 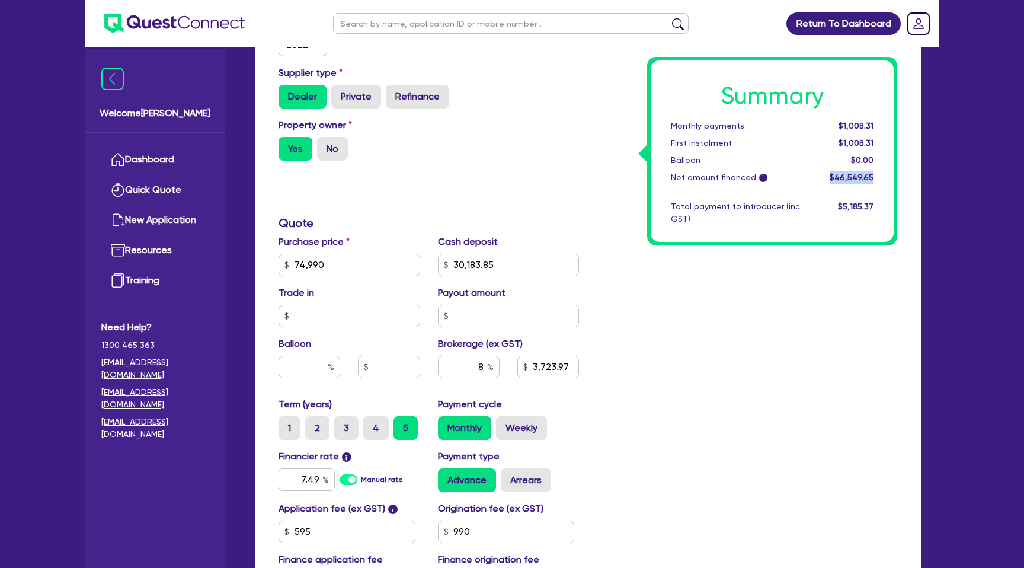 I want to click on label: Property owner, so click(x=315, y=125).